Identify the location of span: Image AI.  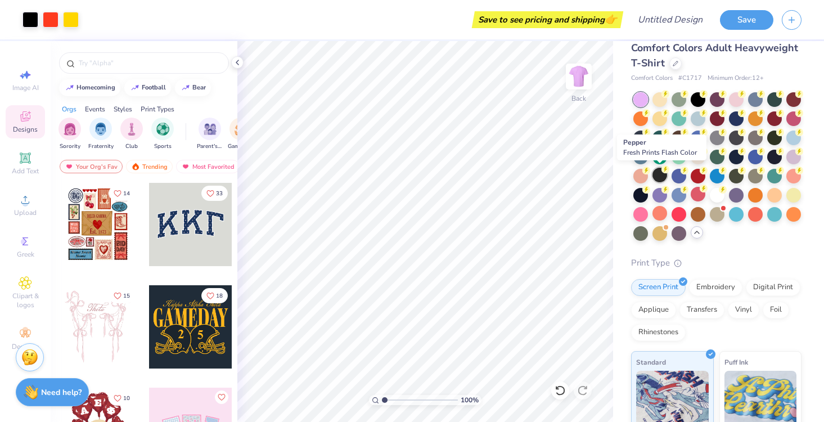
(25, 88).